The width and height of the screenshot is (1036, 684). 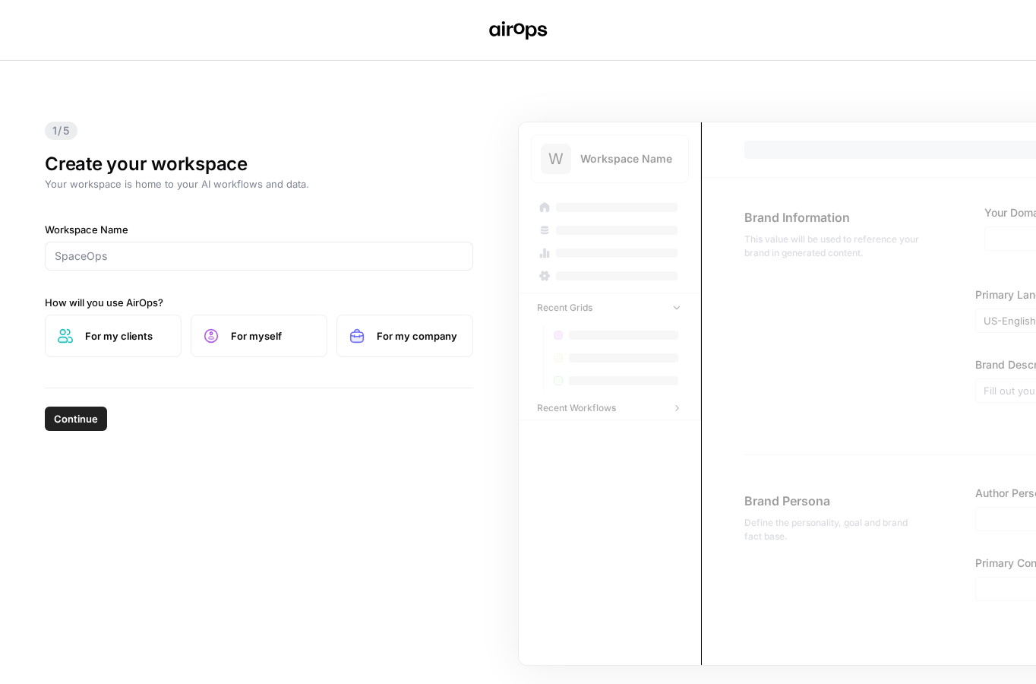 What do you see at coordinates (418, 336) in the screenshot?
I see `span: For my company` at bounding box center [418, 336].